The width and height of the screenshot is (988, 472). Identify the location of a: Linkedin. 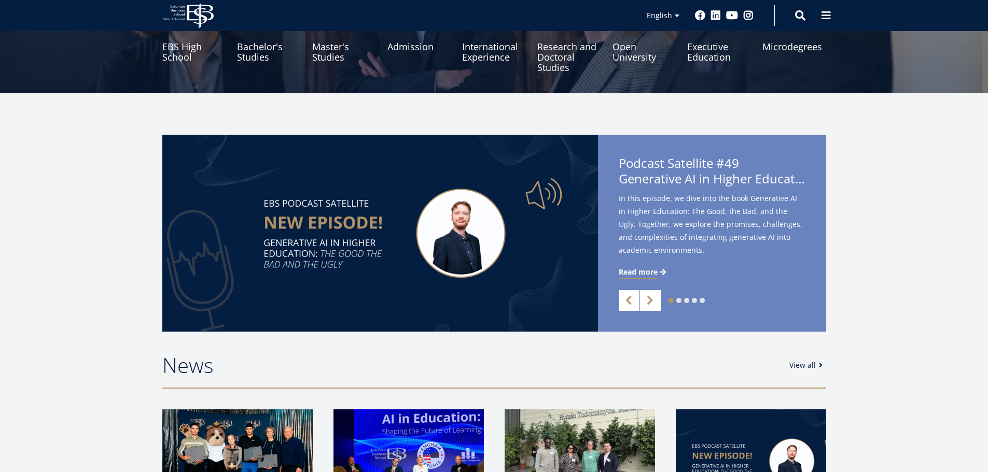
(716, 16).